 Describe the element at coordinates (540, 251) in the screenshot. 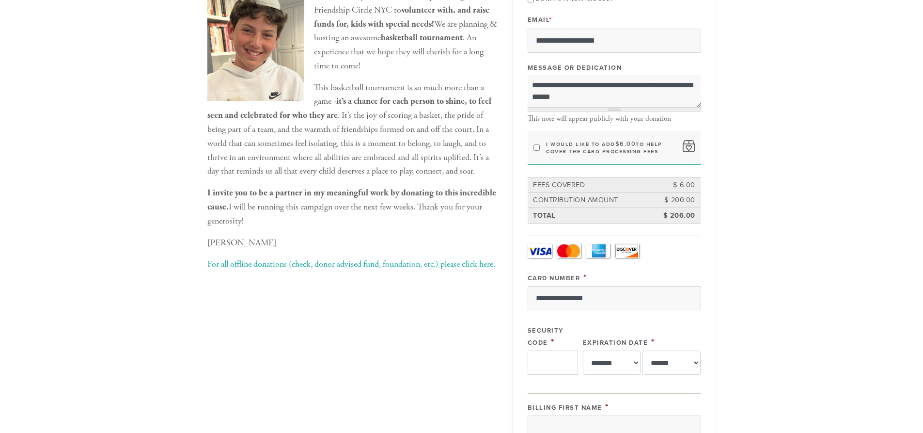

I see `a: Visa` at that location.